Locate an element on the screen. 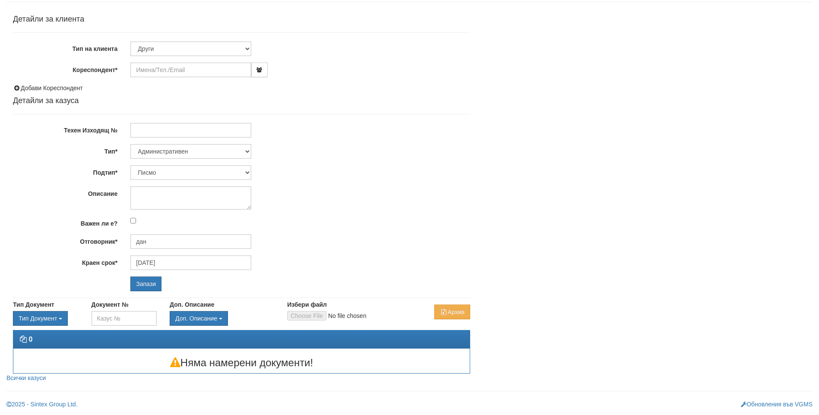  span: Доп. Описание is located at coordinates (196, 319).